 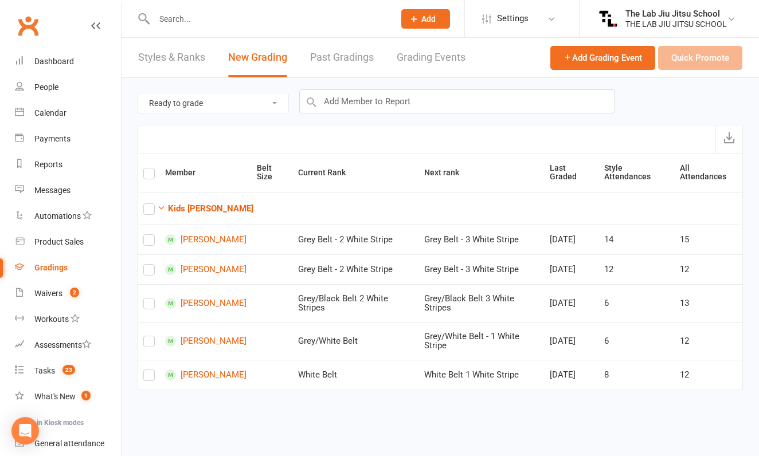 I want to click on th: All Attendances, so click(x=708, y=172).